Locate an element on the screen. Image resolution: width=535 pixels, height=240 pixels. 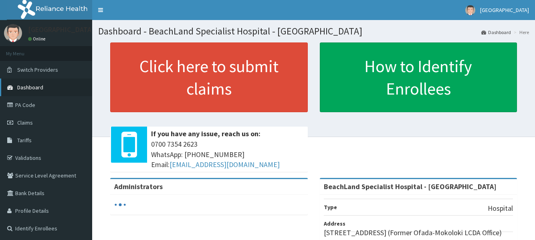
b: Administrators is located at coordinates (138, 186).